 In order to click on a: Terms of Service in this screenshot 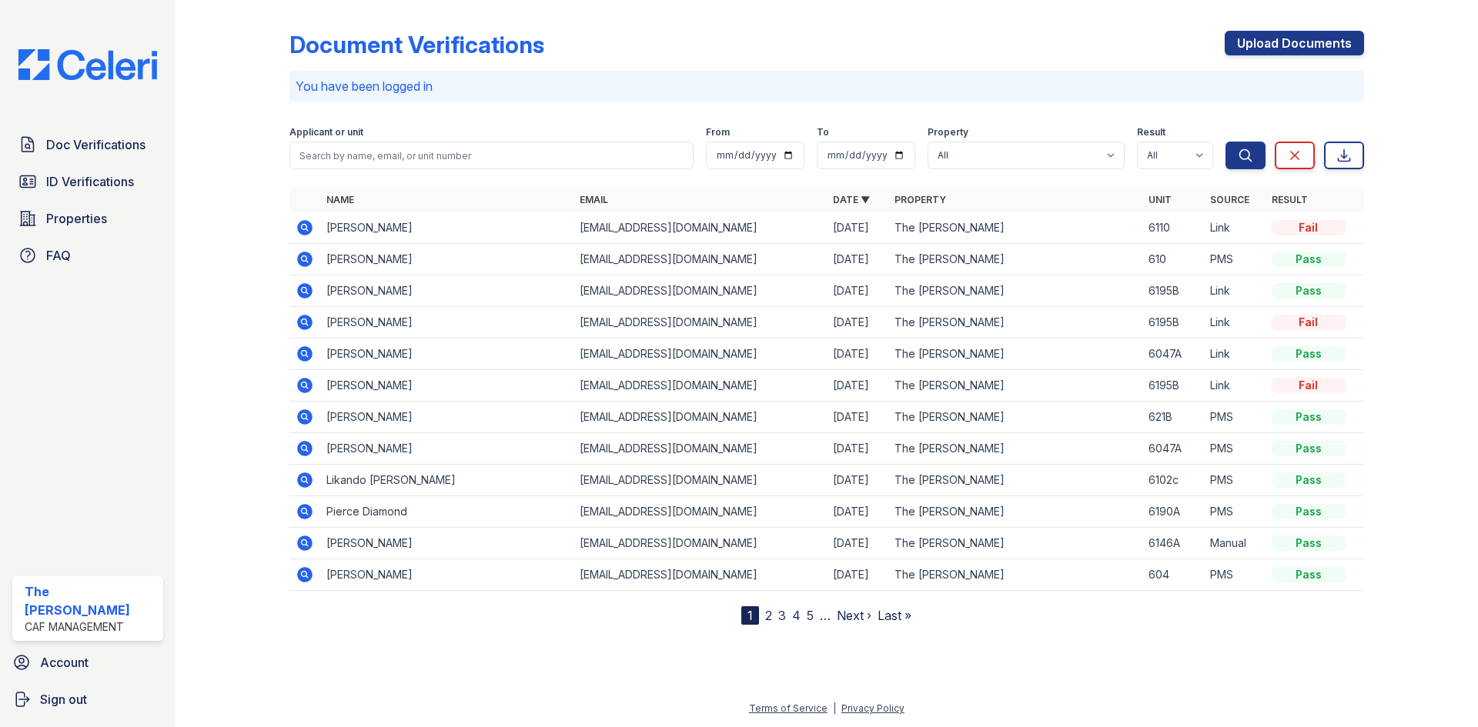, I will do `click(788, 708)`.